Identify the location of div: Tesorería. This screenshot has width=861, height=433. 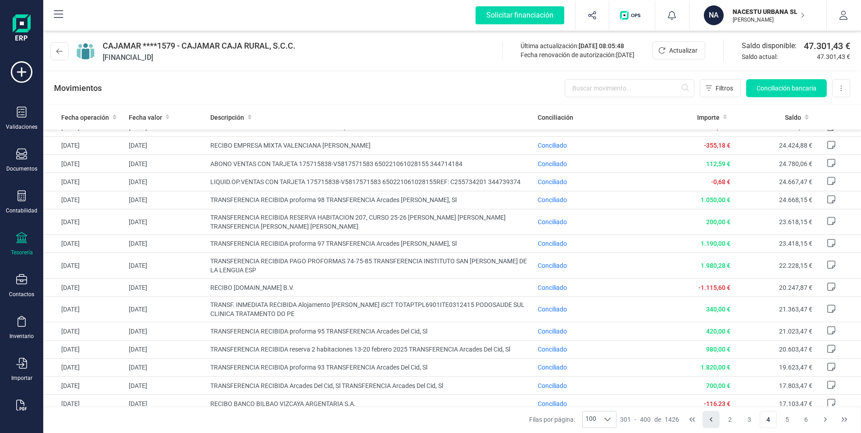
(22, 253).